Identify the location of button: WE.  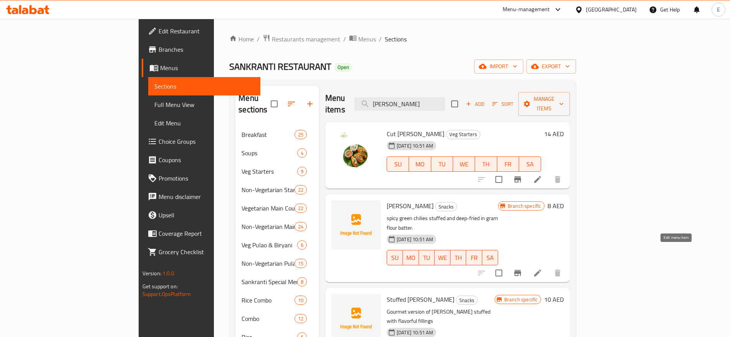
(464, 164).